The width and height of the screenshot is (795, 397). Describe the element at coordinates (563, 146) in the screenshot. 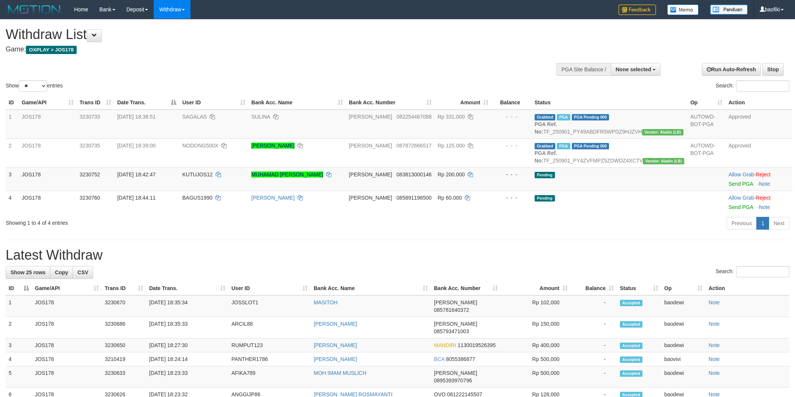

I see `span: Marked by baodewi` at that location.